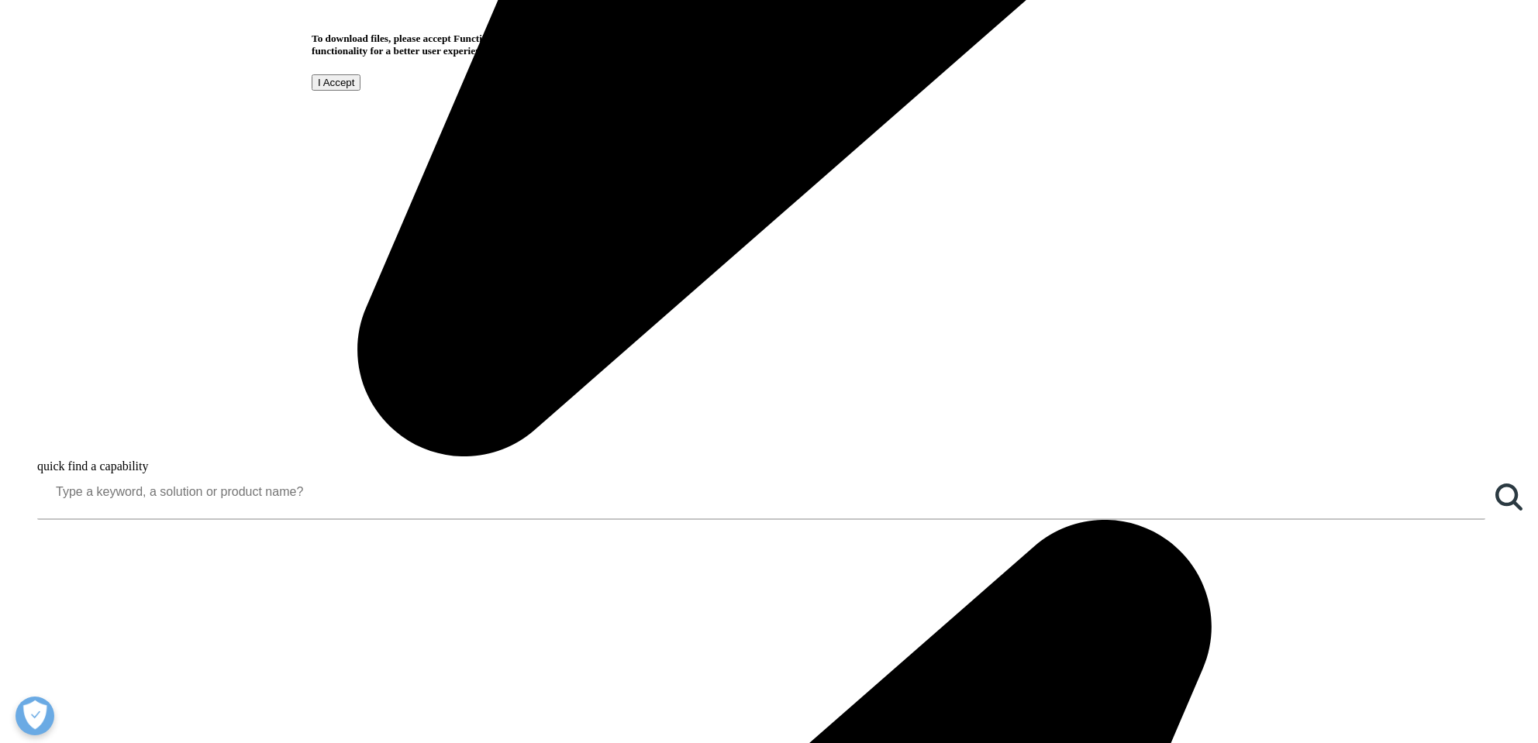  Describe the element at coordinates (35, 716) in the screenshot. I see `button: 개방형 기본 설정` at that location.